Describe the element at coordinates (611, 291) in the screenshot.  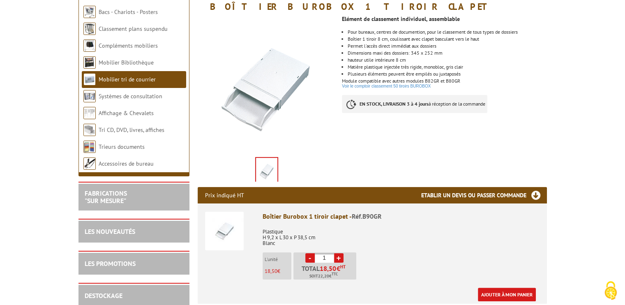
I see `img: Cookies (fenêtre modale)` at that location.